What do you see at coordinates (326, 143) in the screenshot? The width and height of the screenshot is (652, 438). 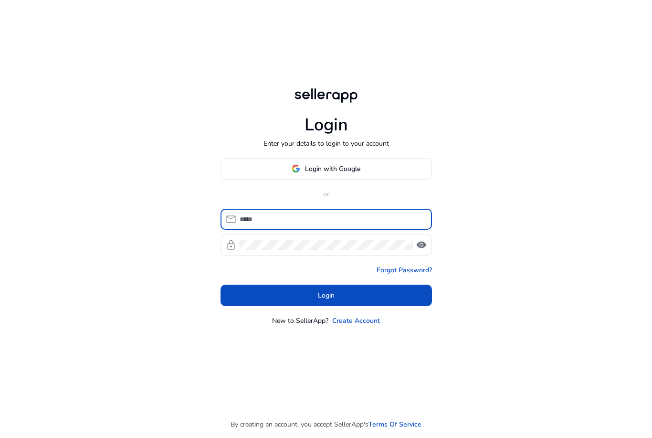 I see `p: Enter your details to login to your account` at bounding box center [326, 143].